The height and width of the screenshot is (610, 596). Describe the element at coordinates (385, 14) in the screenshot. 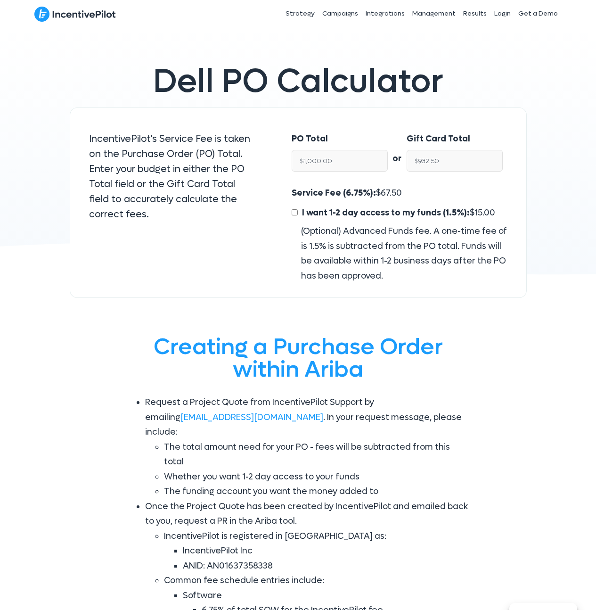

I see `a: Integrations` at that location.